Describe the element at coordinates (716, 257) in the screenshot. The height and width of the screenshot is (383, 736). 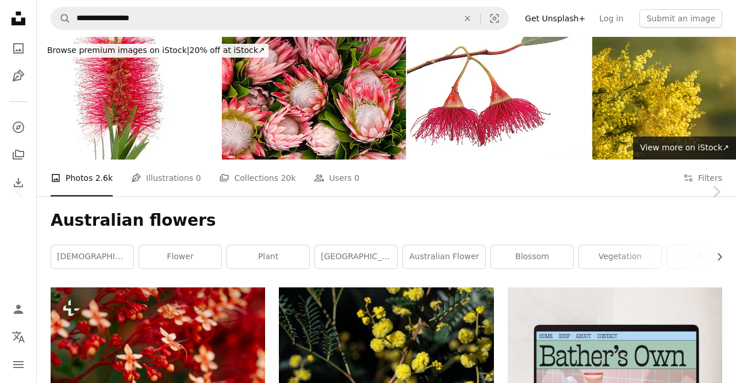
I see `button: scroll list to the right` at that location.